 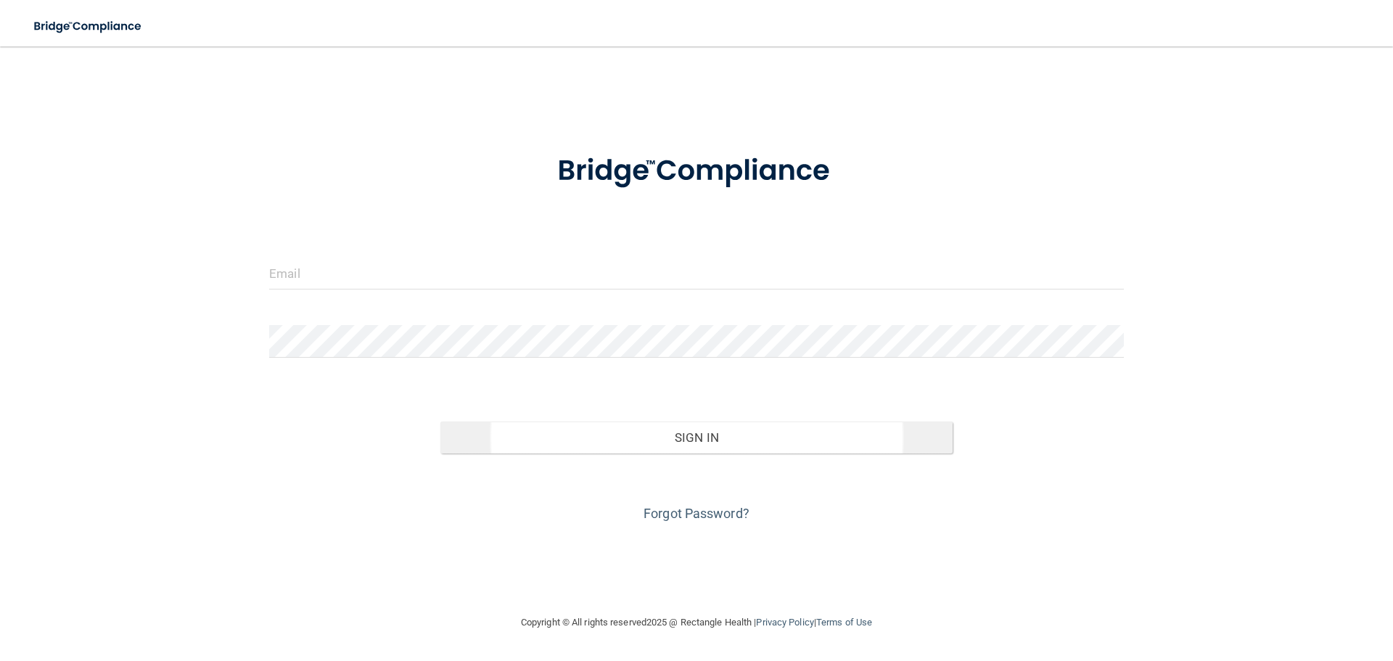 What do you see at coordinates (697, 513) in the screenshot?
I see `a: Forgot Password?` at bounding box center [697, 513].